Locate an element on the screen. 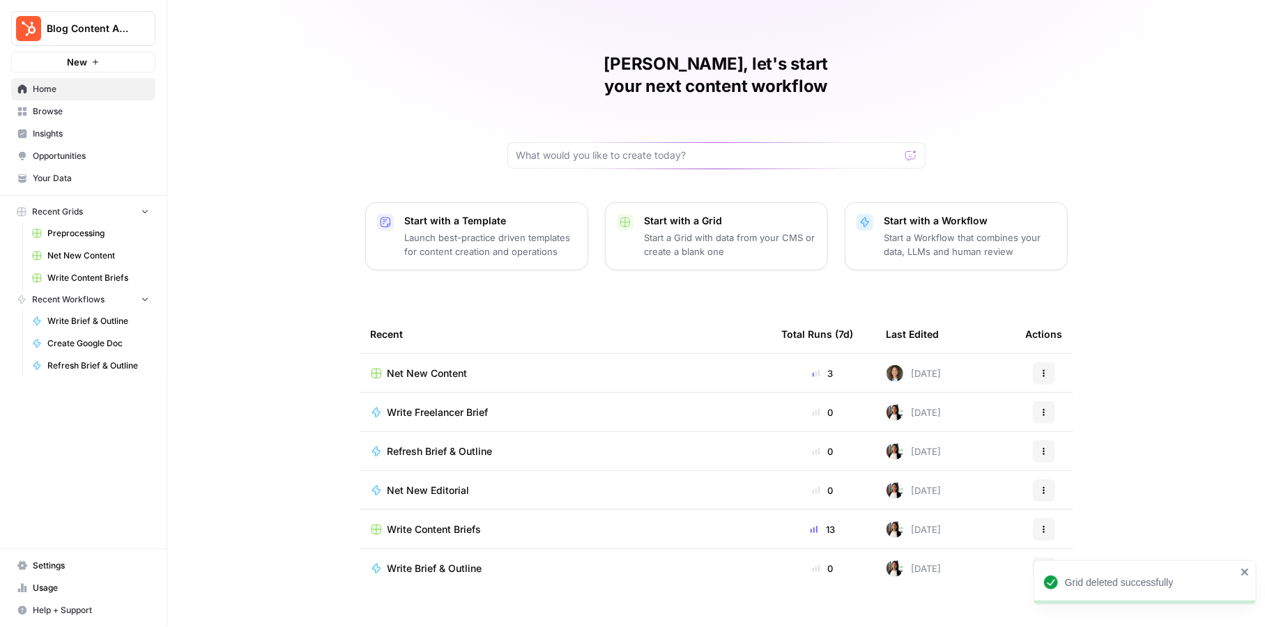  a: Insights is located at coordinates (83, 134).